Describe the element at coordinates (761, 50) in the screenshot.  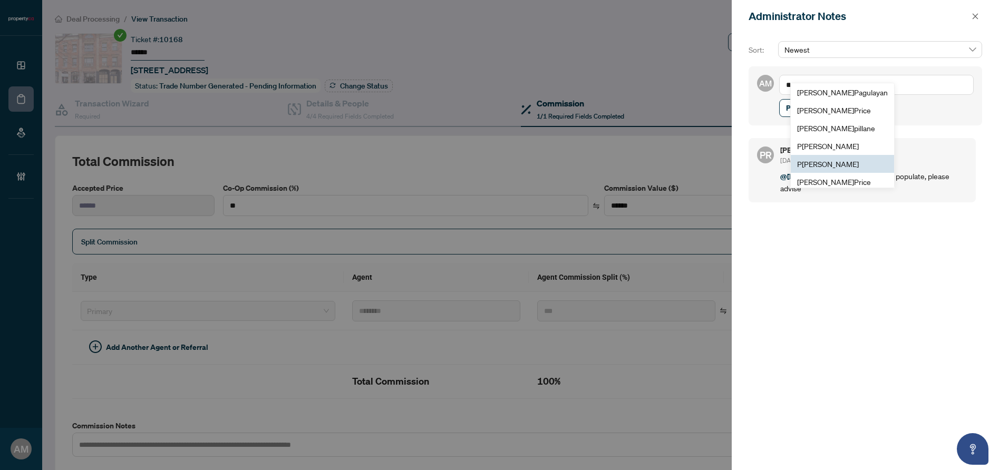
I see `p: Sort:` at that location.